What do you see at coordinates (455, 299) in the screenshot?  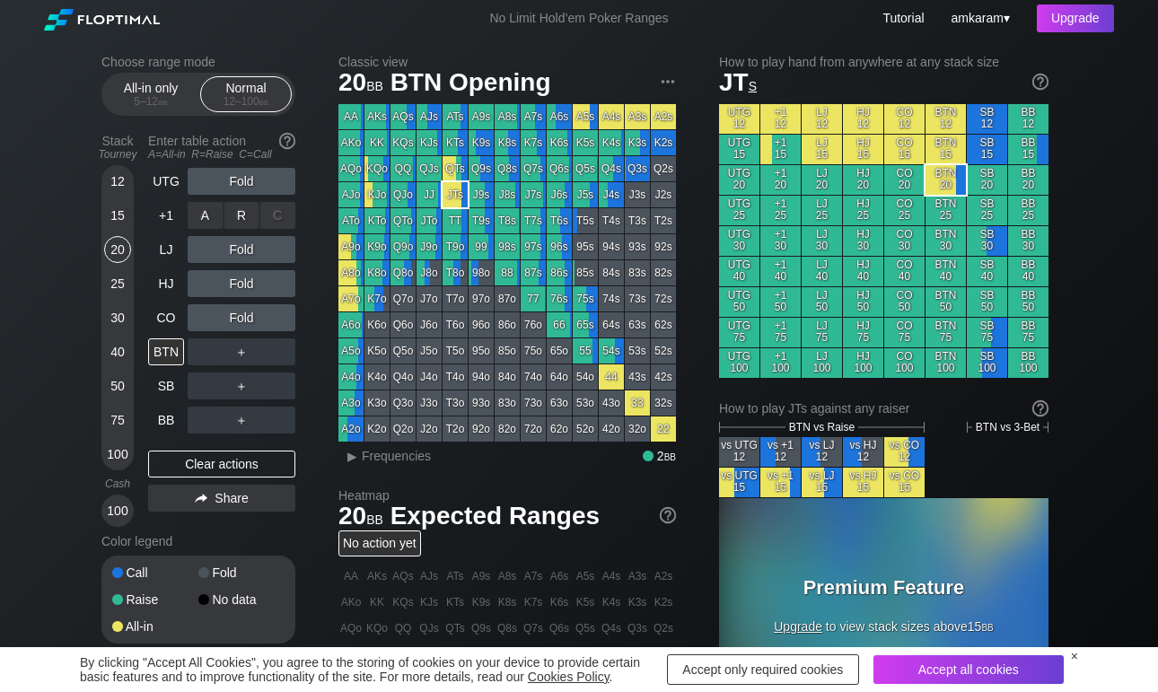 I see `div: T7o` at bounding box center [455, 299].